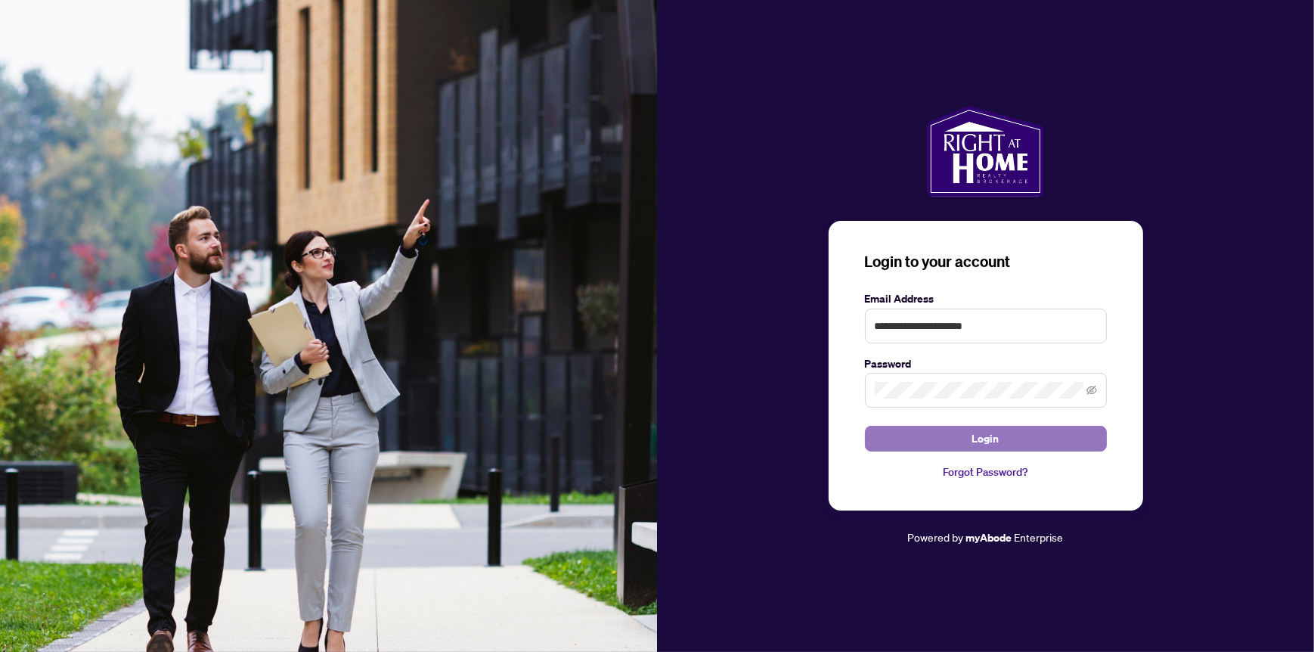 The image size is (1314, 652). I want to click on span: Powered by, so click(936, 537).